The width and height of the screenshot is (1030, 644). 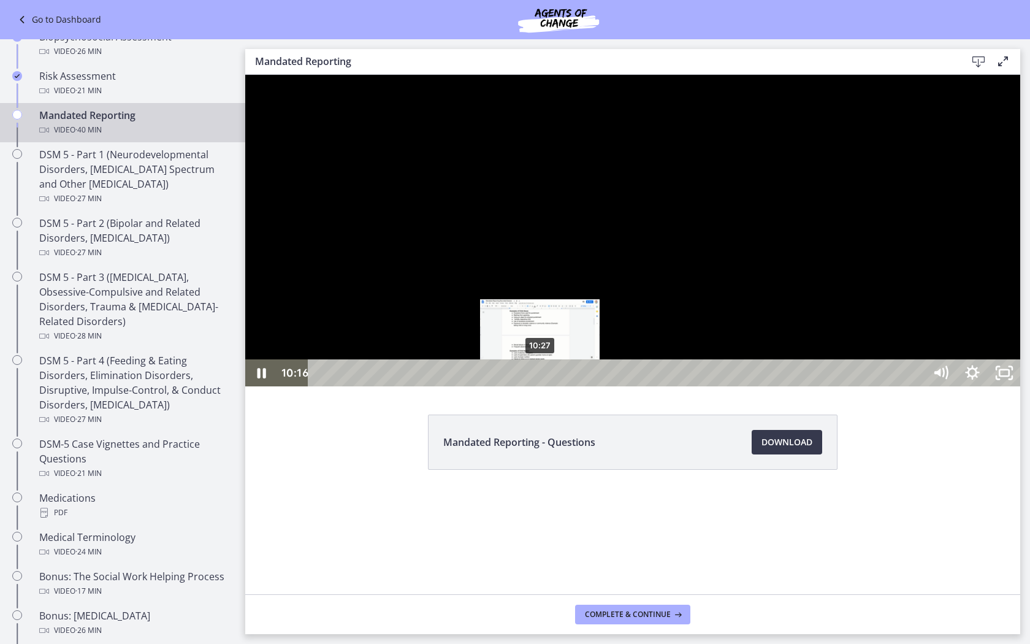 What do you see at coordinates (135, 505) in the screenshot?
I see `div: Medications` at bounding box center [135, 505].